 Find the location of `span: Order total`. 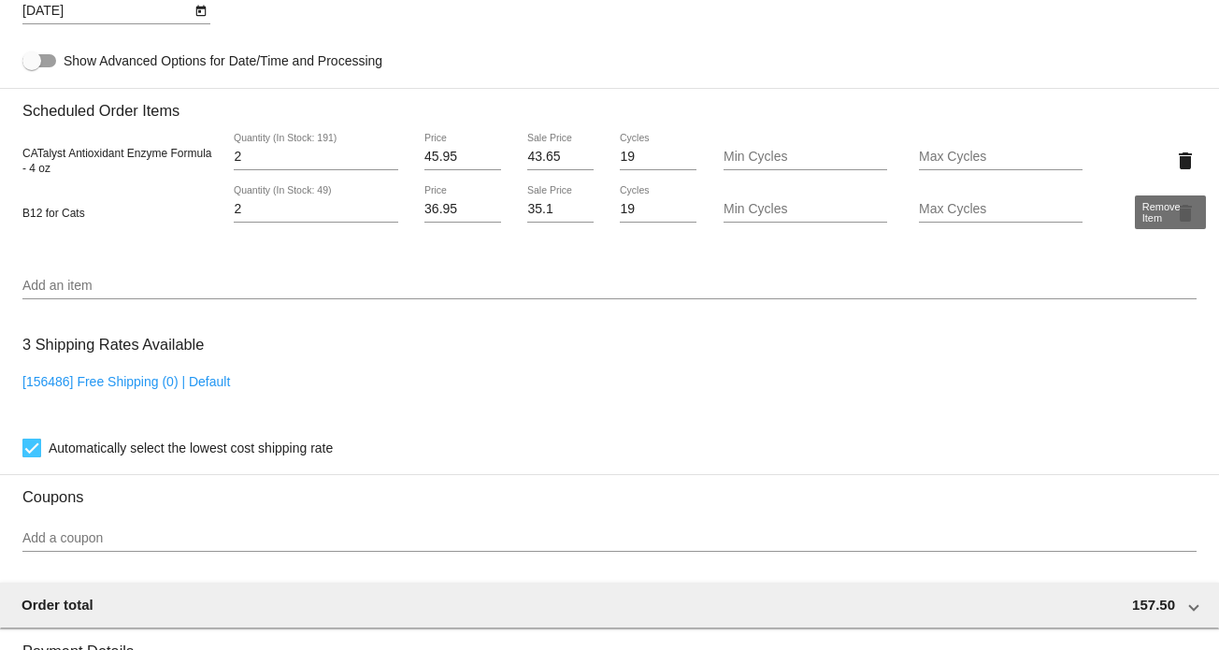

span: Order total is located at coordinates (57, 604).